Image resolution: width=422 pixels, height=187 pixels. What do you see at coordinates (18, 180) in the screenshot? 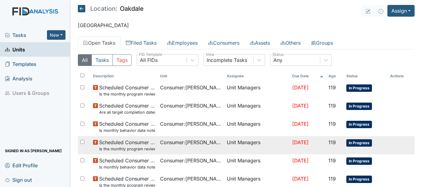
I see `span: Sign out` at bounding box center [18, 180].